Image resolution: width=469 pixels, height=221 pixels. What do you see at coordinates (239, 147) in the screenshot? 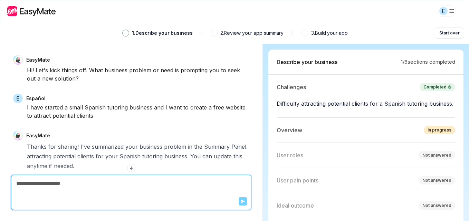
I see `span: Panel:` at bounding box center [239, 147].